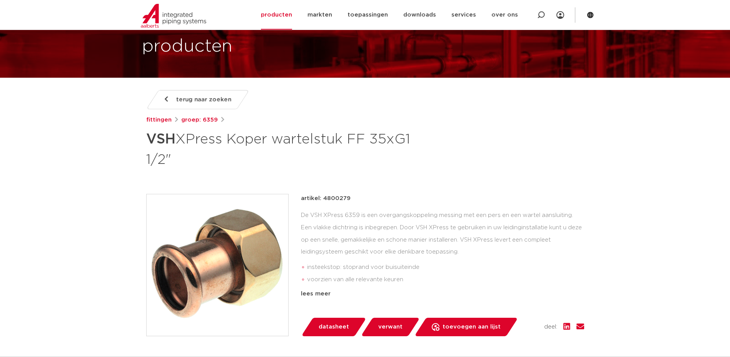 The width and height of the screenshot is (730, 357). What do you see at coordinates (290, 149) in the screenshot?
I see `h1: XPress Koper wartelstuk FF 35xG1 1/2"` at bounding box center [290, 149].